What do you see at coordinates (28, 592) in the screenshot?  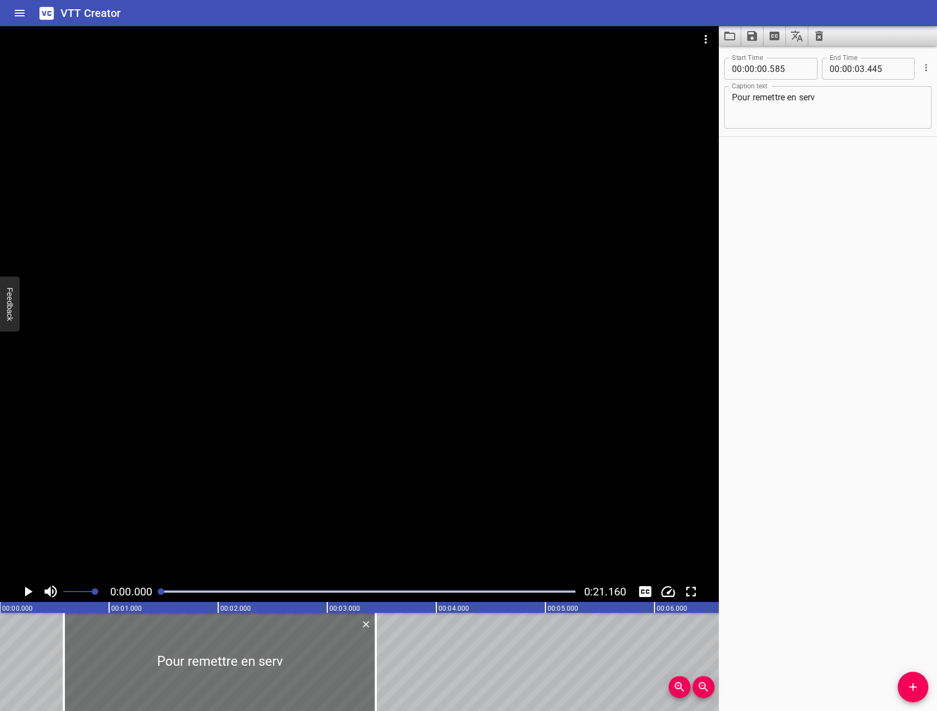 I see `button: Play/Pause` at bounding box center [28, 592].